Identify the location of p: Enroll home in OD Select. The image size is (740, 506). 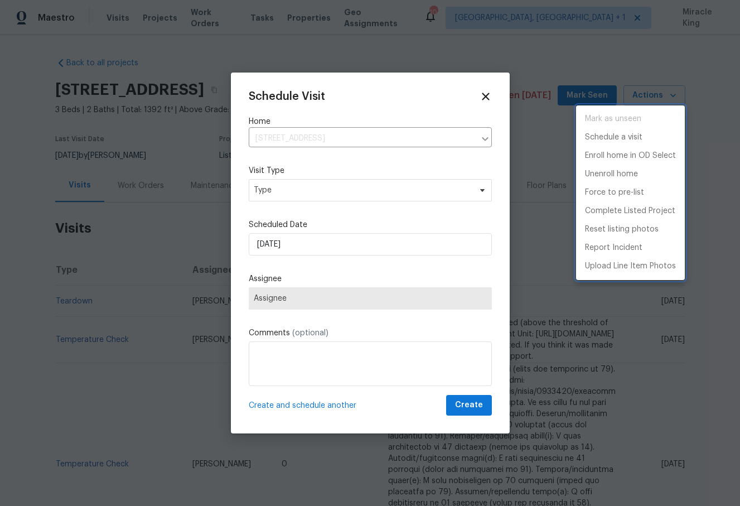
(630, 156).